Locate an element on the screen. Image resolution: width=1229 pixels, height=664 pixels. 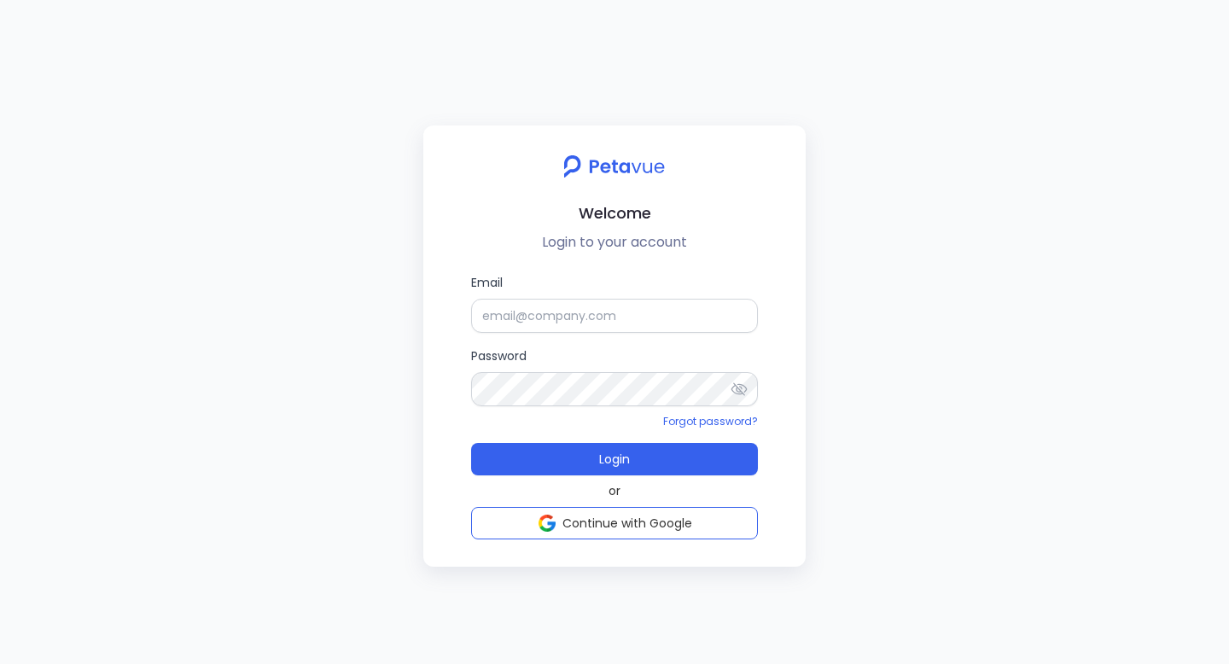
h2: Welcome is located at coordinates (614, 213).